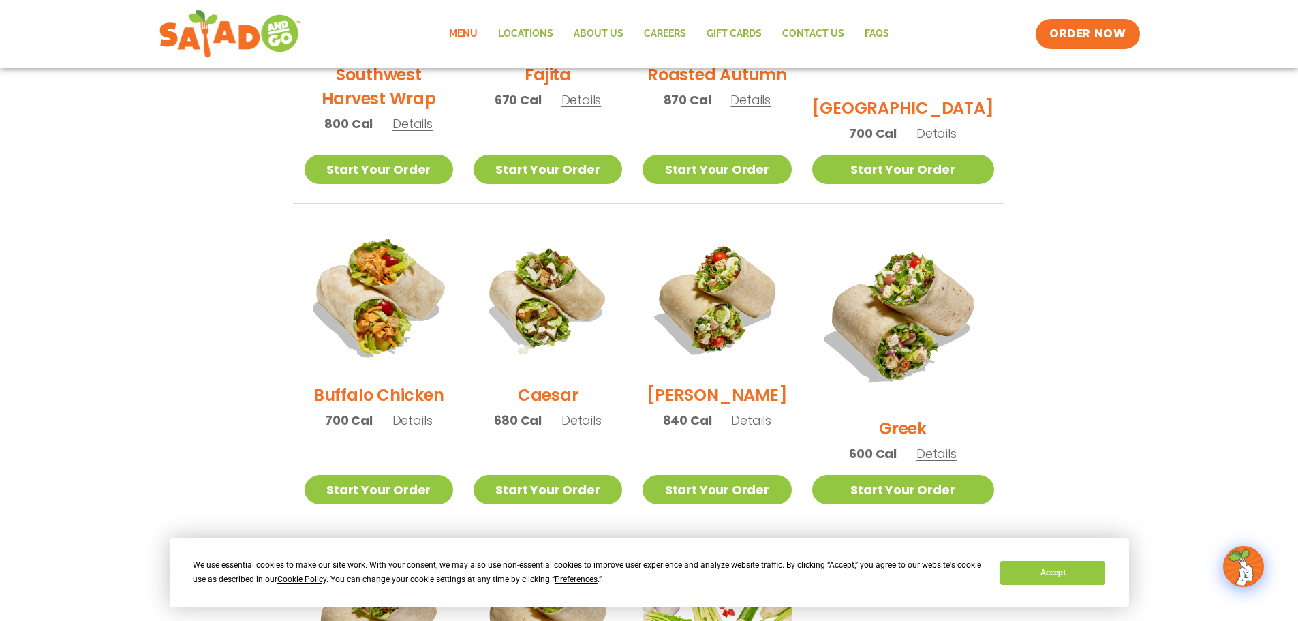 The image size is (1298, 621). I want to click on span: 800 Cal, so click(348, 123).